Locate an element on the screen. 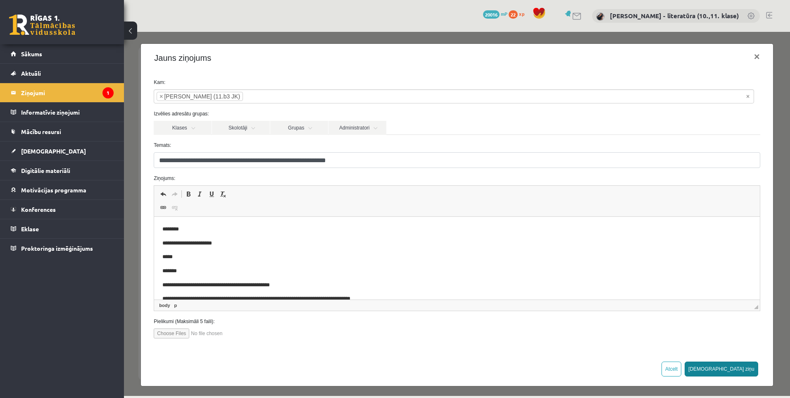 Image resolution: width=790 pixels, height=398 pixels. a: Klases is located at coordinates (59, 96).